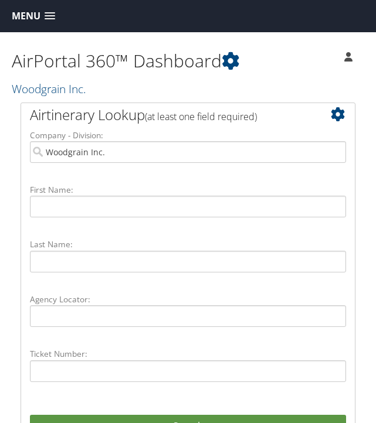  What do you see at coordinates (187, 190) in the screenshot?
I see `label: First Name:` at bounding box center [187, 190].